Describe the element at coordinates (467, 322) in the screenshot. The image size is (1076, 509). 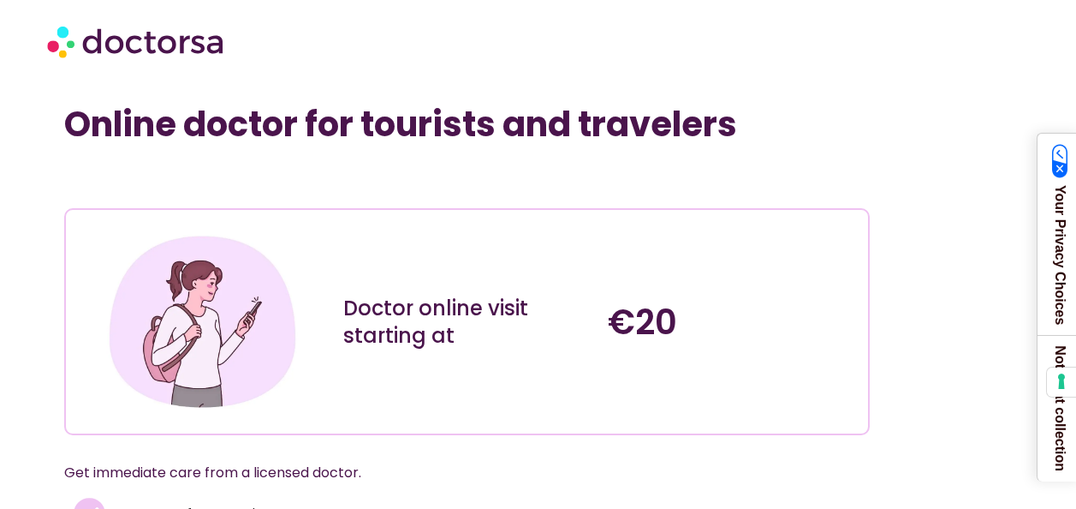
I see `div: Doctor online visit starting at` at that location.